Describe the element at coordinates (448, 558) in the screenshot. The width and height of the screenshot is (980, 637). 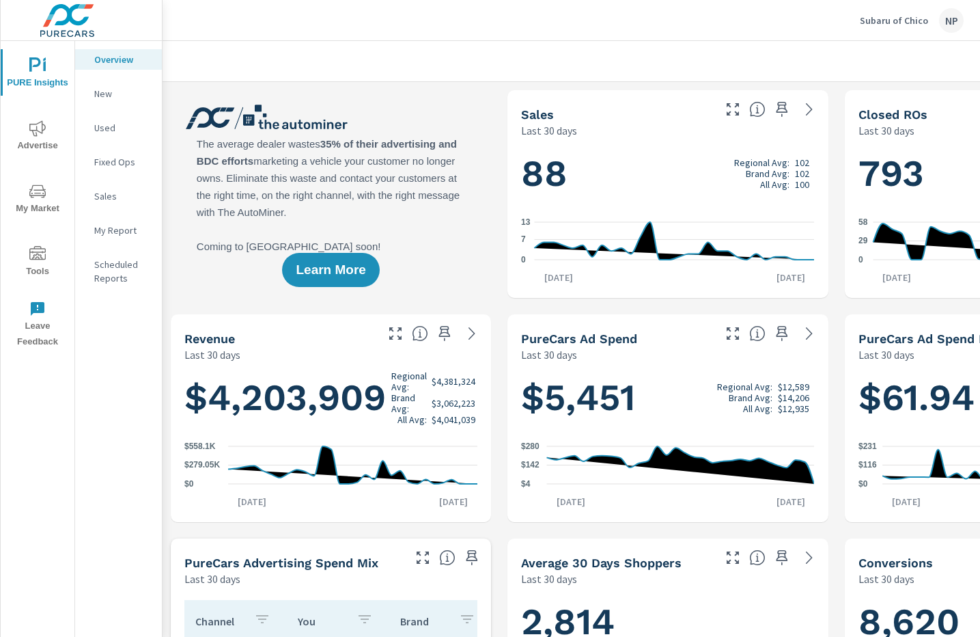
I see `span: This table looks at how you compare to the amount of budget you spend per channel as opposed to y...` at that location.